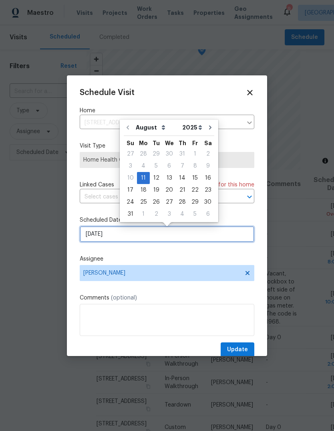  I want to click on div: 19, so click(156, 190).